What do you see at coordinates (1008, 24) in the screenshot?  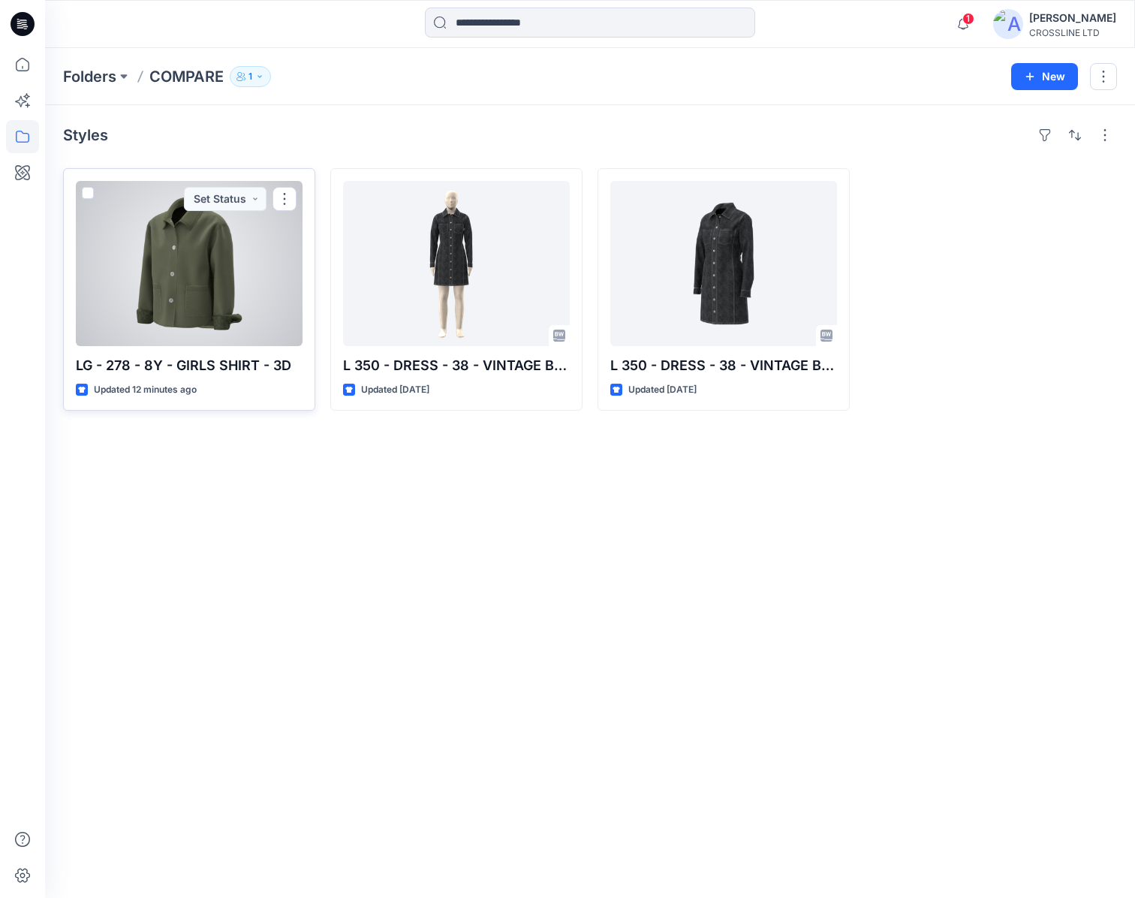 I see `img: avatar` at bounding box center [1008, 24].